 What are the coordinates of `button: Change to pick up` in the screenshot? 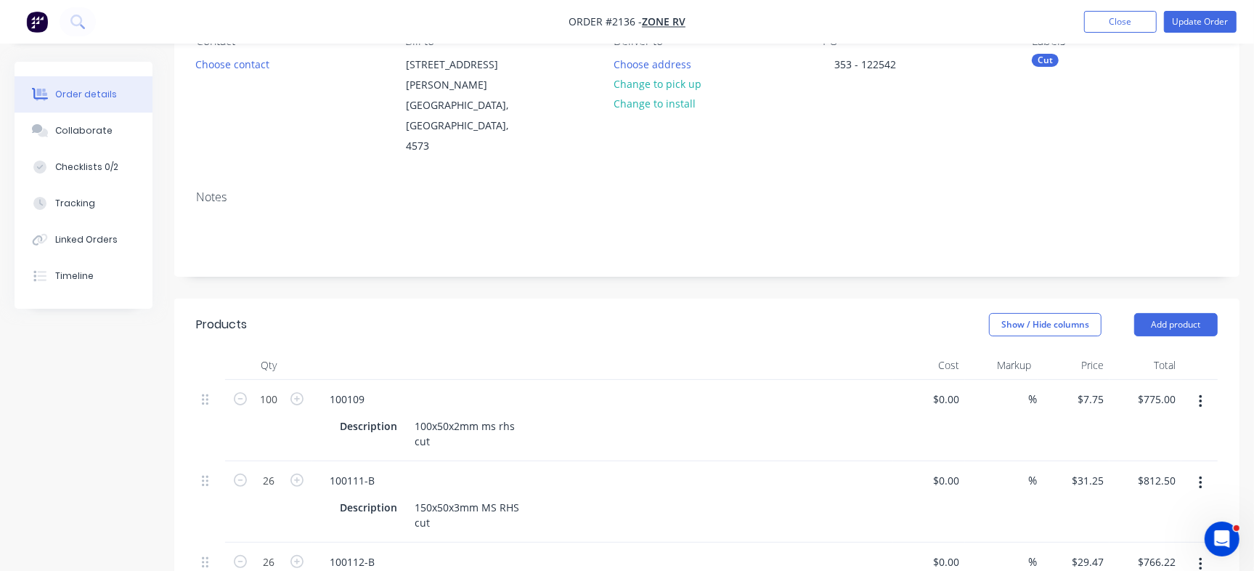 It's located at (657, 83).